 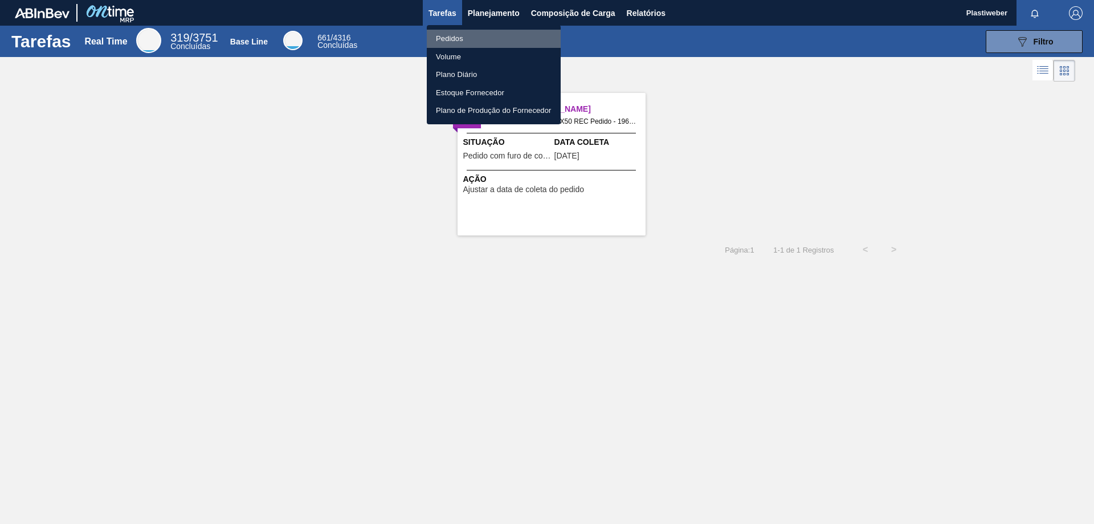 What do you see at coordinates (493, 75) in the screenshot?
I see `li: Plano Diário` at bounding box center [493, 75].